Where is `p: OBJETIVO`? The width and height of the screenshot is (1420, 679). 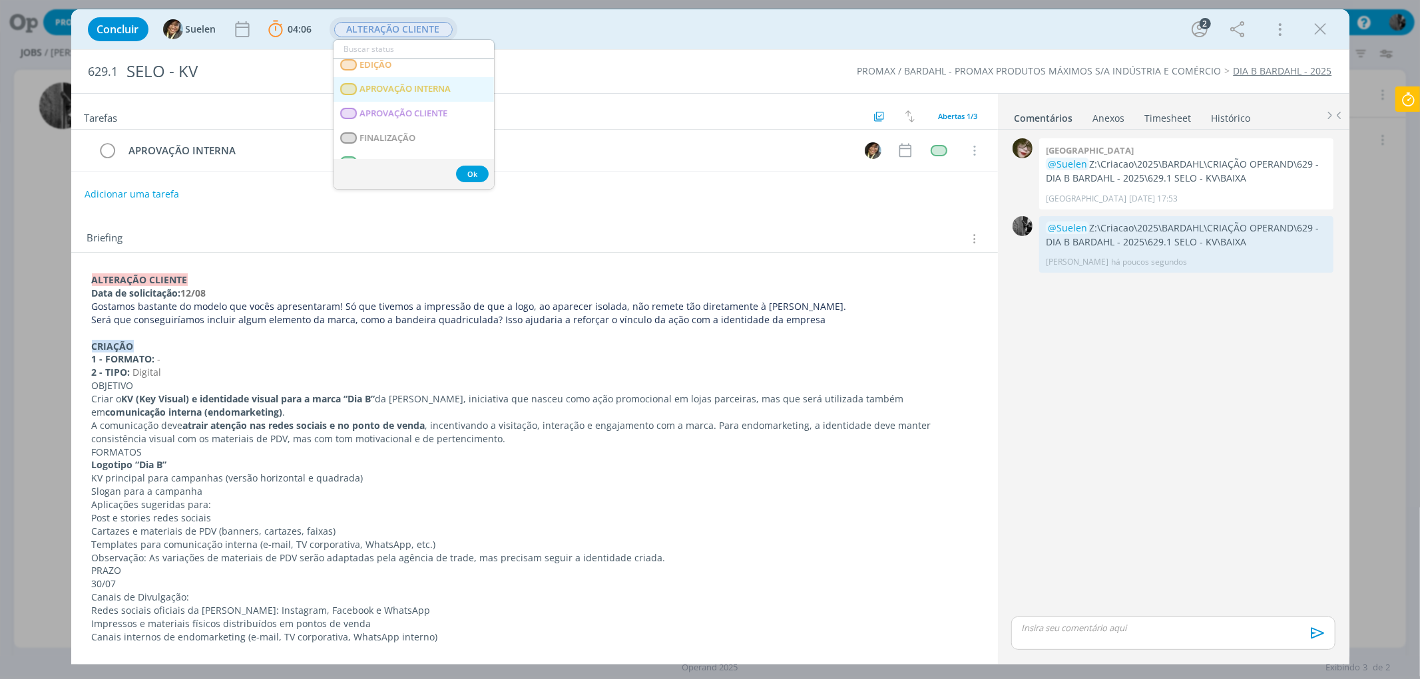
p: OBJETIVO is located at coordinates (534, 386).